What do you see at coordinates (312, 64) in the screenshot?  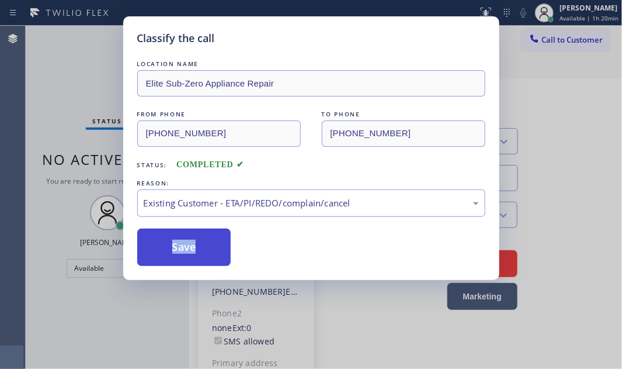 I see `div: LOCATION NAME` at bounding box center [312, 64].